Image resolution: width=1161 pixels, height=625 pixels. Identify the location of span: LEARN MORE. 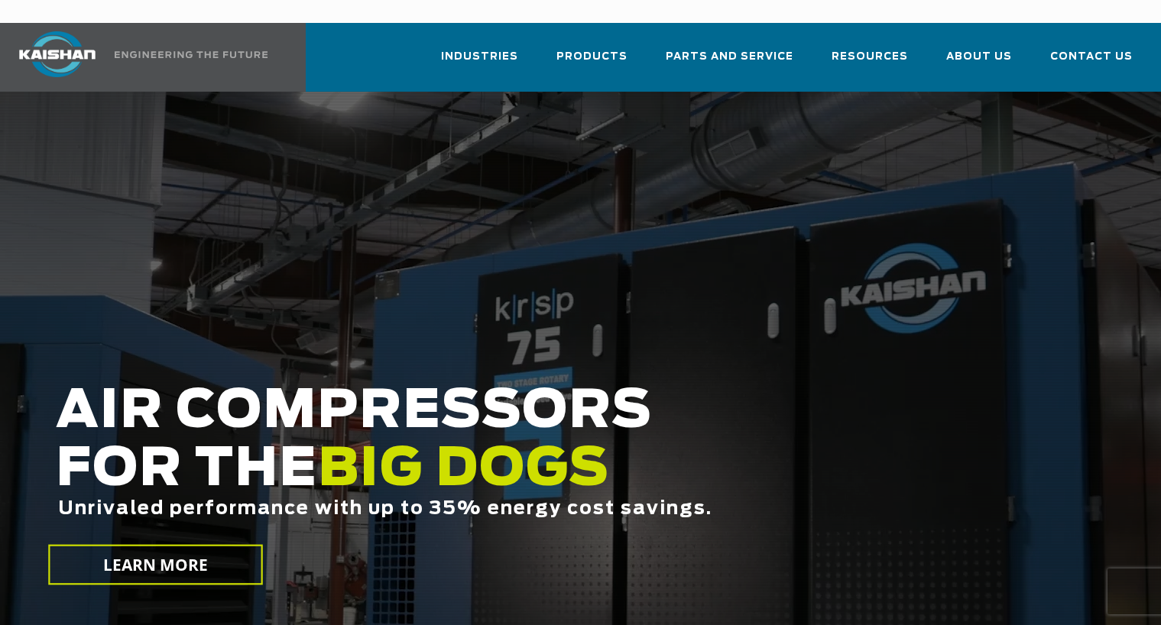
(155, 565).